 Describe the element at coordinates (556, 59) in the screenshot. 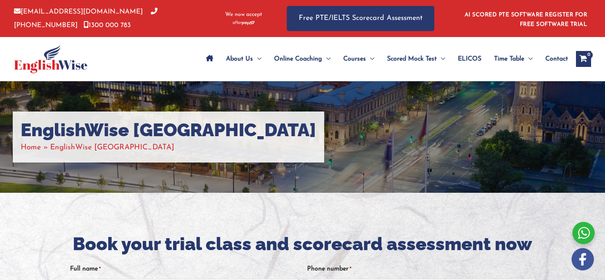

I see `span: Contact` at that location.